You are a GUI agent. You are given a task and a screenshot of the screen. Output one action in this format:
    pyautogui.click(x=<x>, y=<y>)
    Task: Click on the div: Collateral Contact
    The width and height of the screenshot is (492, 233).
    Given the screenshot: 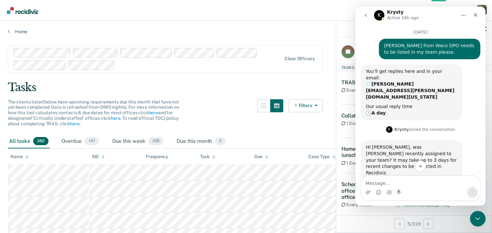 What is the action you would take?
    pyautogui.click(x=368, y=115)
    